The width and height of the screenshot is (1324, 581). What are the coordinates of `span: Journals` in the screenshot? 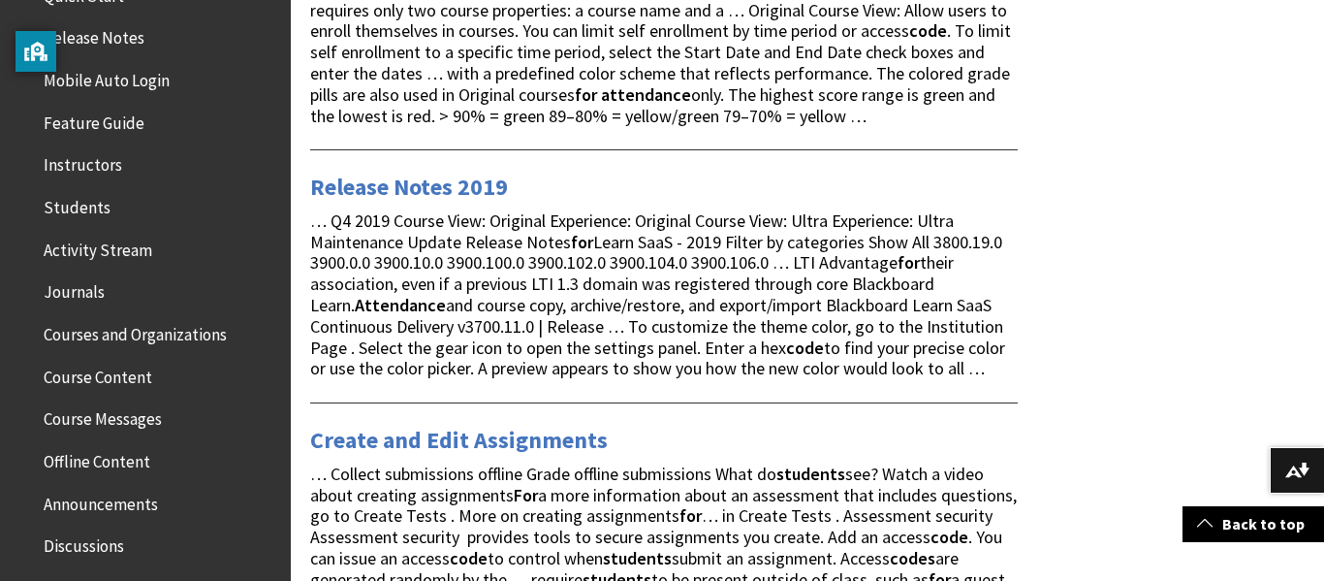 It's located at (74, 289).